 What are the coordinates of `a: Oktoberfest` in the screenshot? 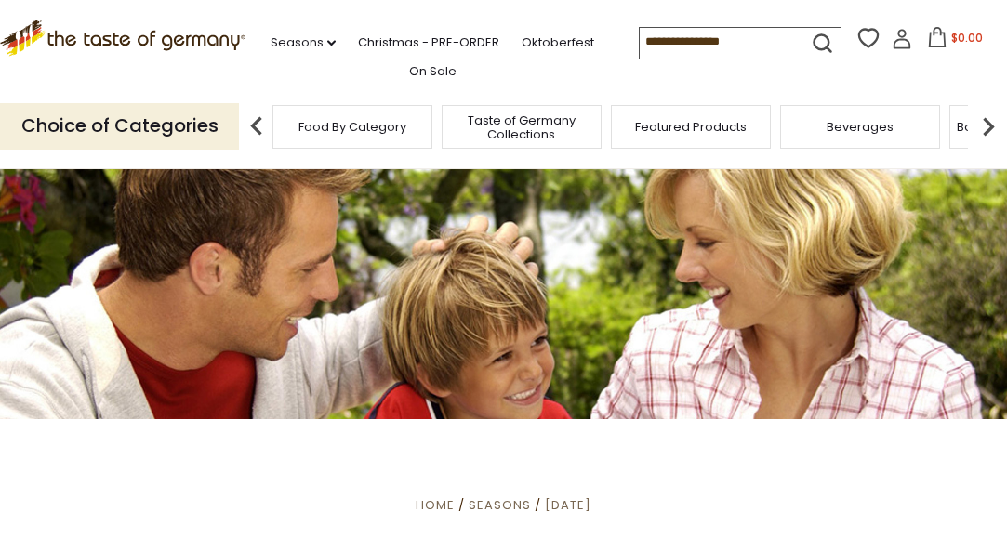 It's located at (558, 43).